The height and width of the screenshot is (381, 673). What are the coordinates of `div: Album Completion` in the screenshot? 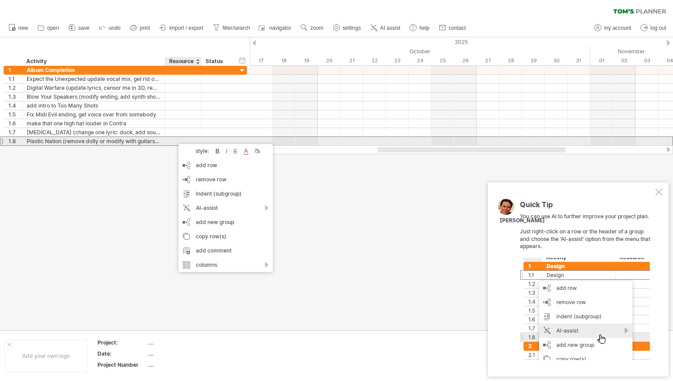 It's located at (93, 70).